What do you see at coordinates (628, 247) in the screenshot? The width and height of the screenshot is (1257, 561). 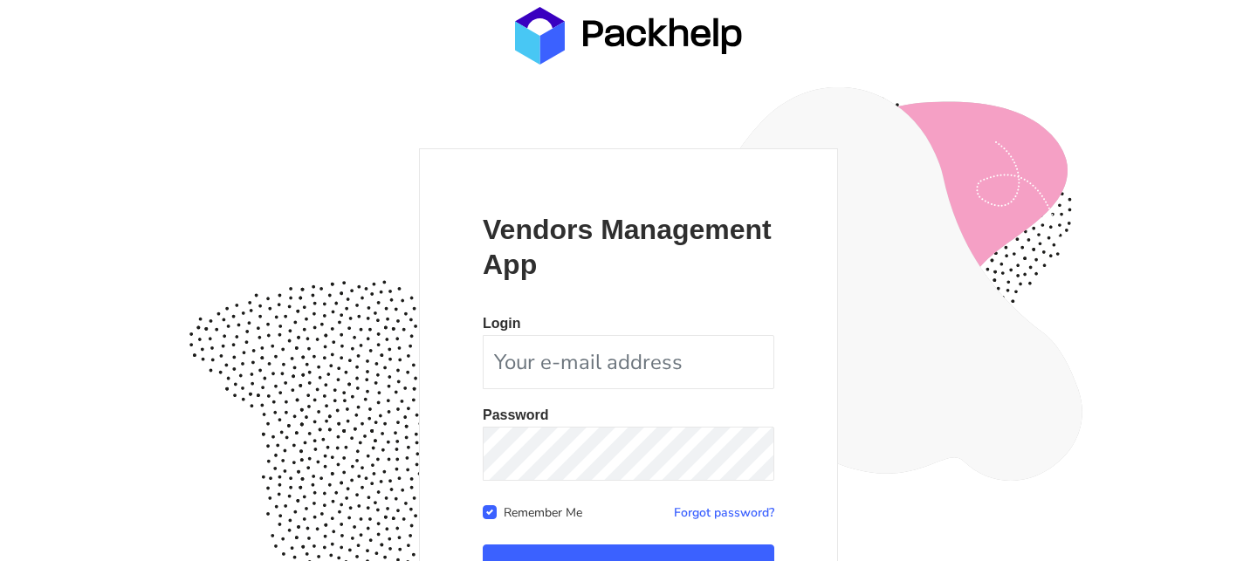 I see `p: Vendors Management App` at bounding box center [628, 247].